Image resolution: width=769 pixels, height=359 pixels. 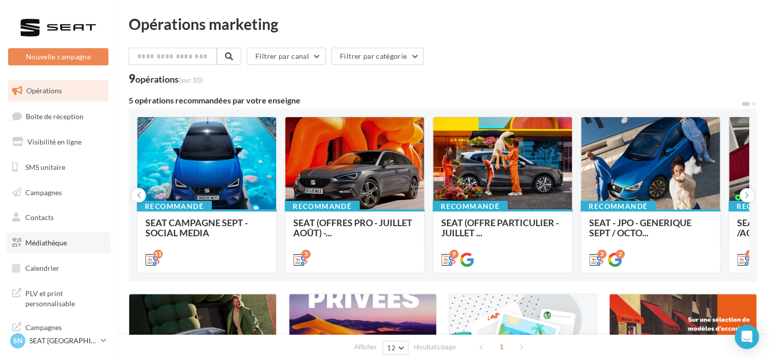 What do you see at coordinates (65, 331) in the screenshot?
I see `span: Campagnes DataOnDemand` at bounding box center [65, 331].